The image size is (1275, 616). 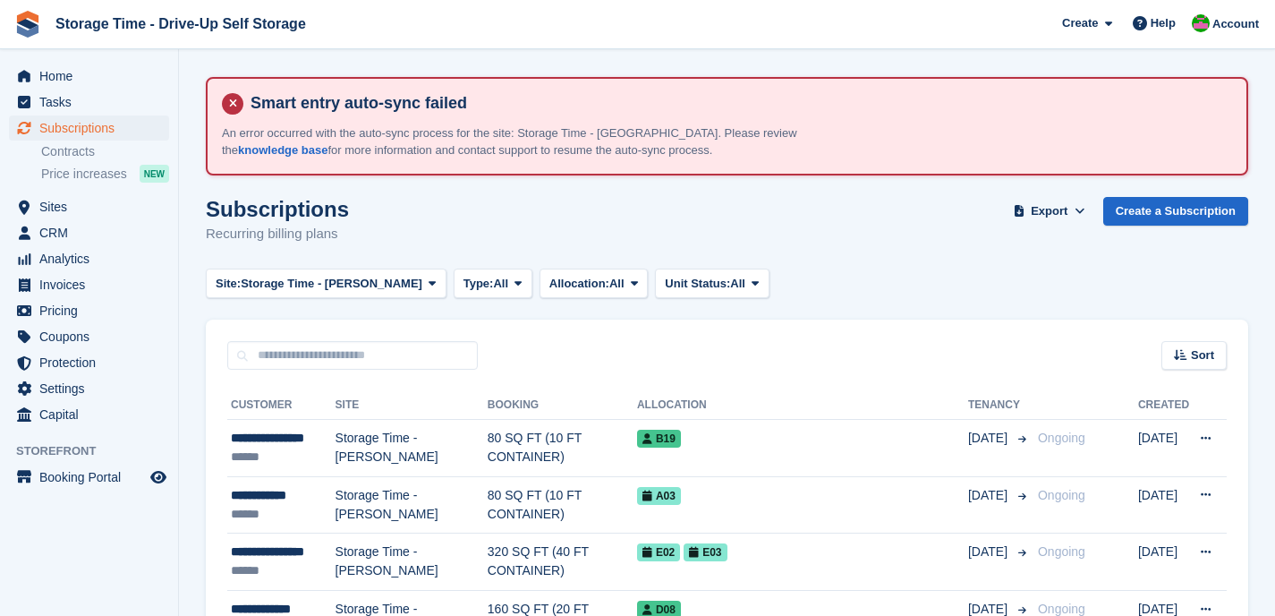 What do you see at coordinates (181, 23) in the screenshot?
I see `a: Storage Time - Drive-Up Self Storage` at bounding box center [181, 23].